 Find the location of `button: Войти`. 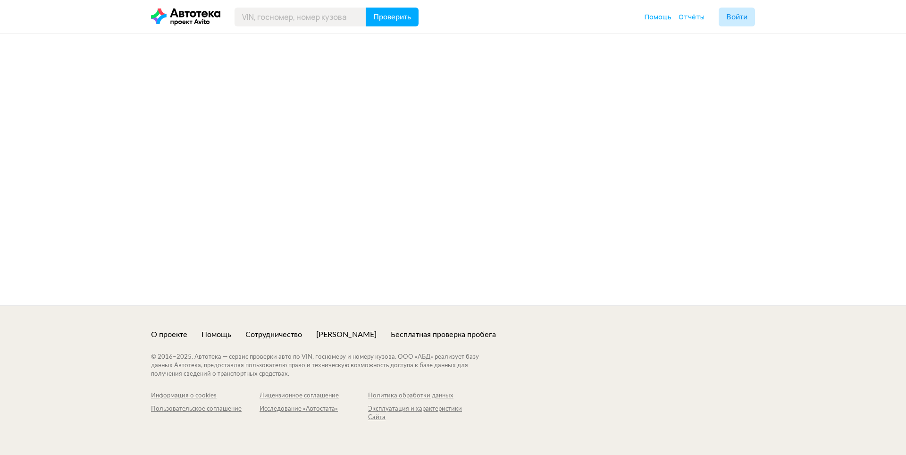

button: Войти is located at coordinates (736, 17).